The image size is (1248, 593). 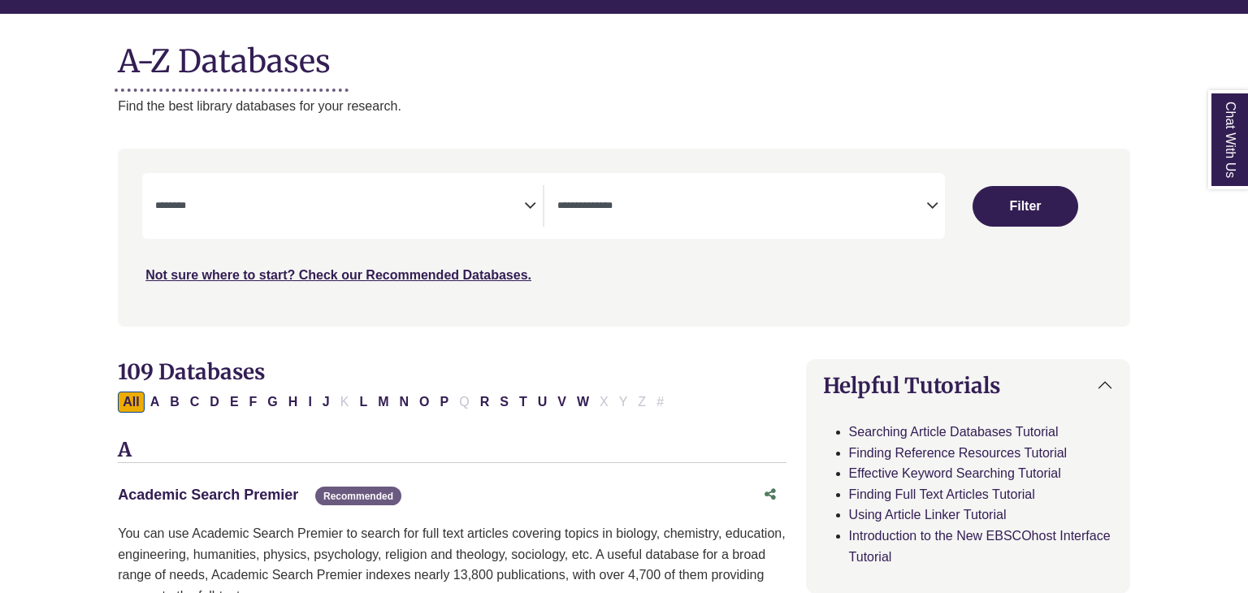 I want to click on button: Filter Results S, so click(x=504, y=402).